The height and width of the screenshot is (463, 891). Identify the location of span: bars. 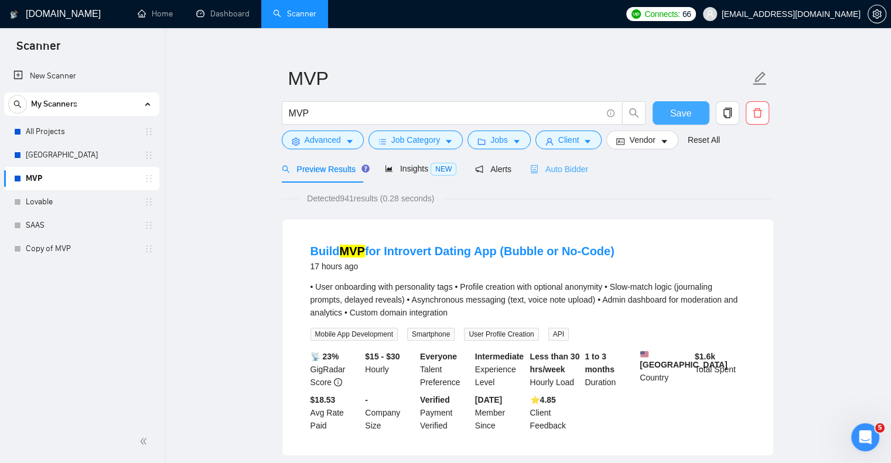
(382, 141).